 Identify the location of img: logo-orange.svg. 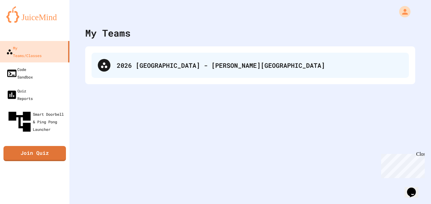
(35, 15).